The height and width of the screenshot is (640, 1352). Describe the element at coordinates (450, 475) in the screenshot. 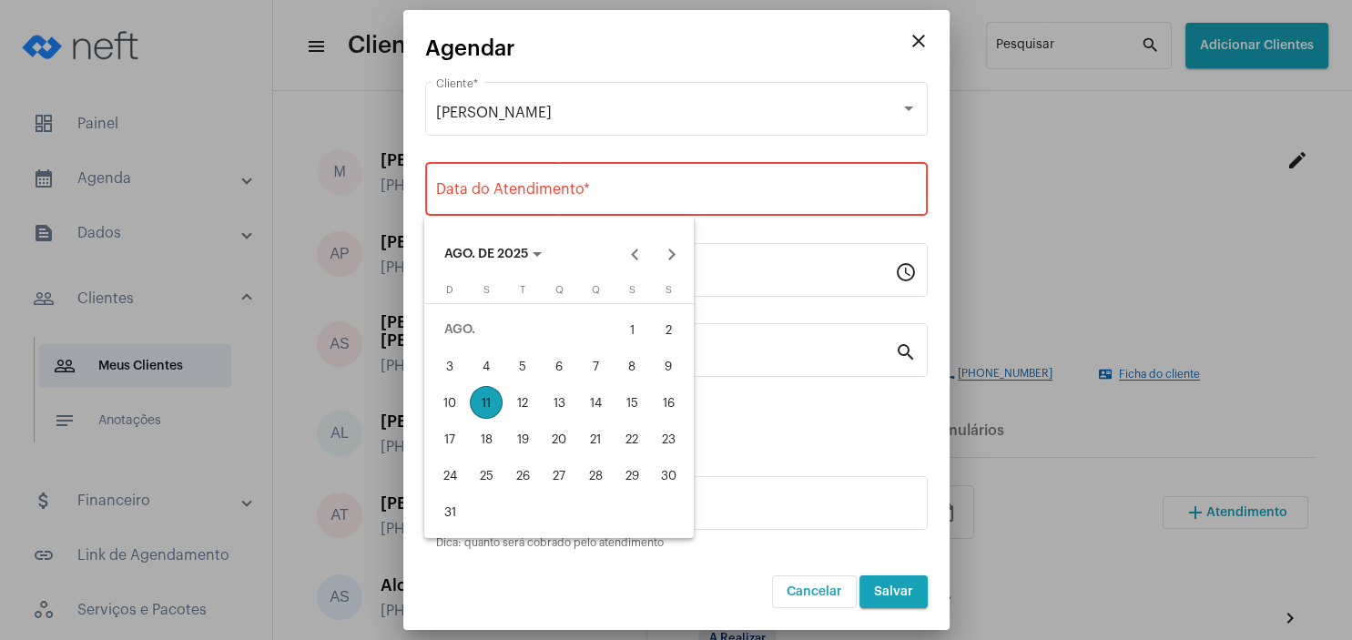

I see `button: 24 de agosto de 2025` at that location.